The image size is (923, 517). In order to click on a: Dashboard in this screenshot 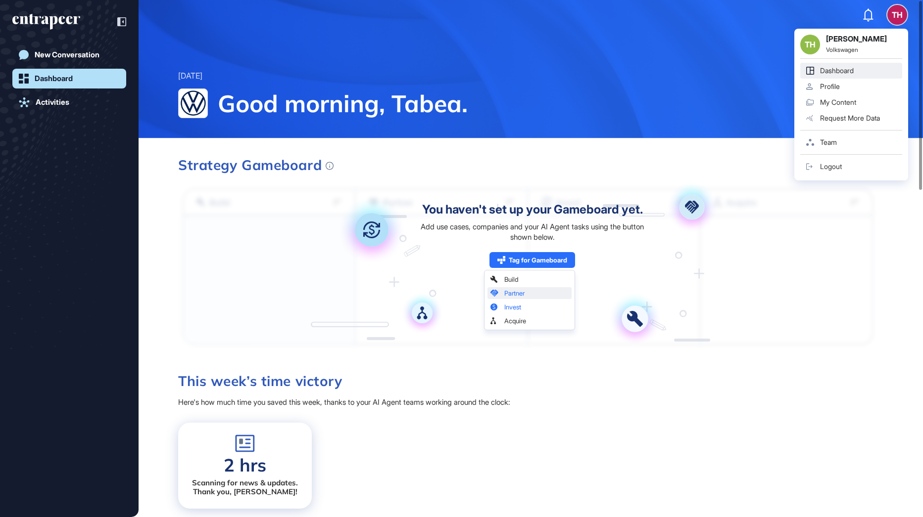, I will do `click(69, 79)`.